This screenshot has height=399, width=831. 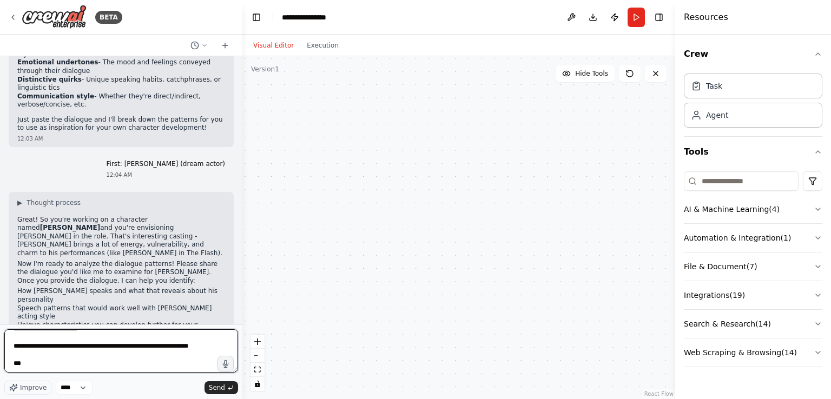 What do you see at coordinates (753, 353) in the screenshot?
I see `button: Web Scraping & Browsing(14)` at bounding box center [753, 353].